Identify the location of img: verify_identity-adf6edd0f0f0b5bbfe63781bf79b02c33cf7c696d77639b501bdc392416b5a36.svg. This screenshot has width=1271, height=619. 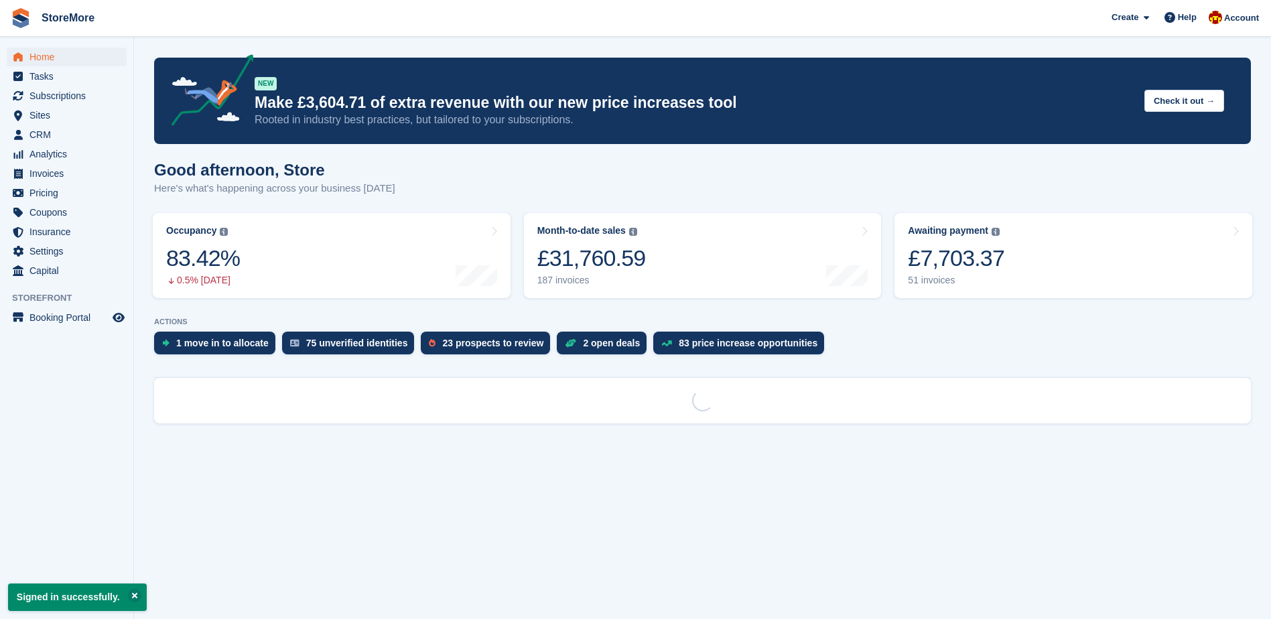
(295, 343).